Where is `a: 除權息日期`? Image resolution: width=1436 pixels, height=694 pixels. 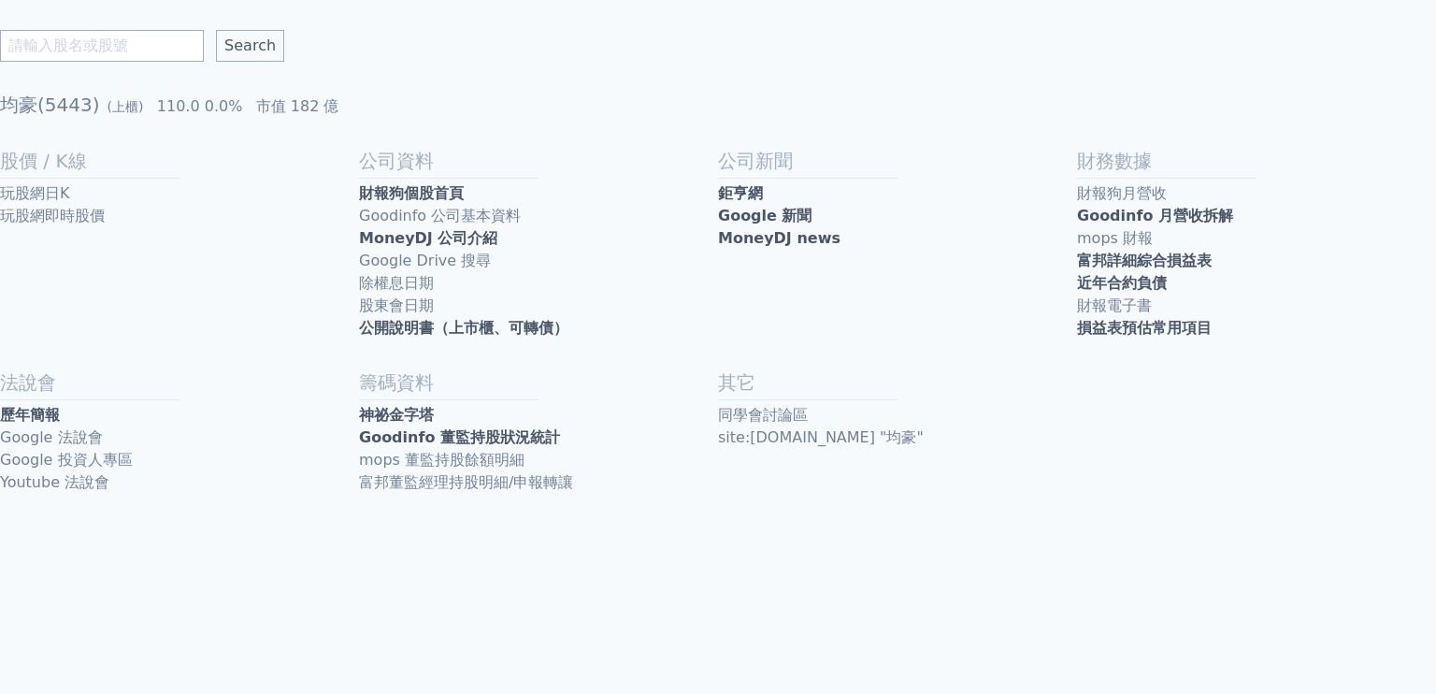 a: 除權息日期 is located at coordinates (538, 283).